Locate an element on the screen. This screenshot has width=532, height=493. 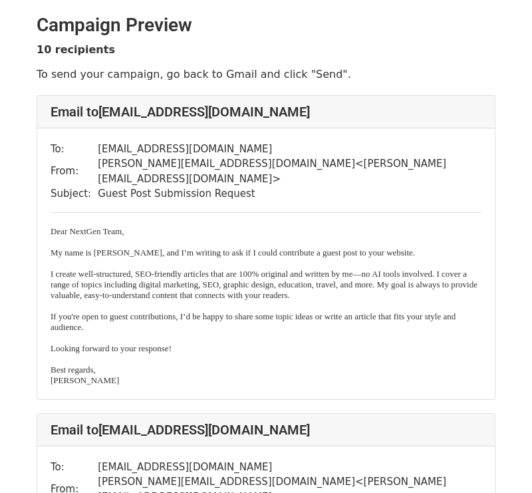
p: If you're open to guest contributions, I’d be happy to share some topic ideas or write an article... is located at coordinates (266, 322).